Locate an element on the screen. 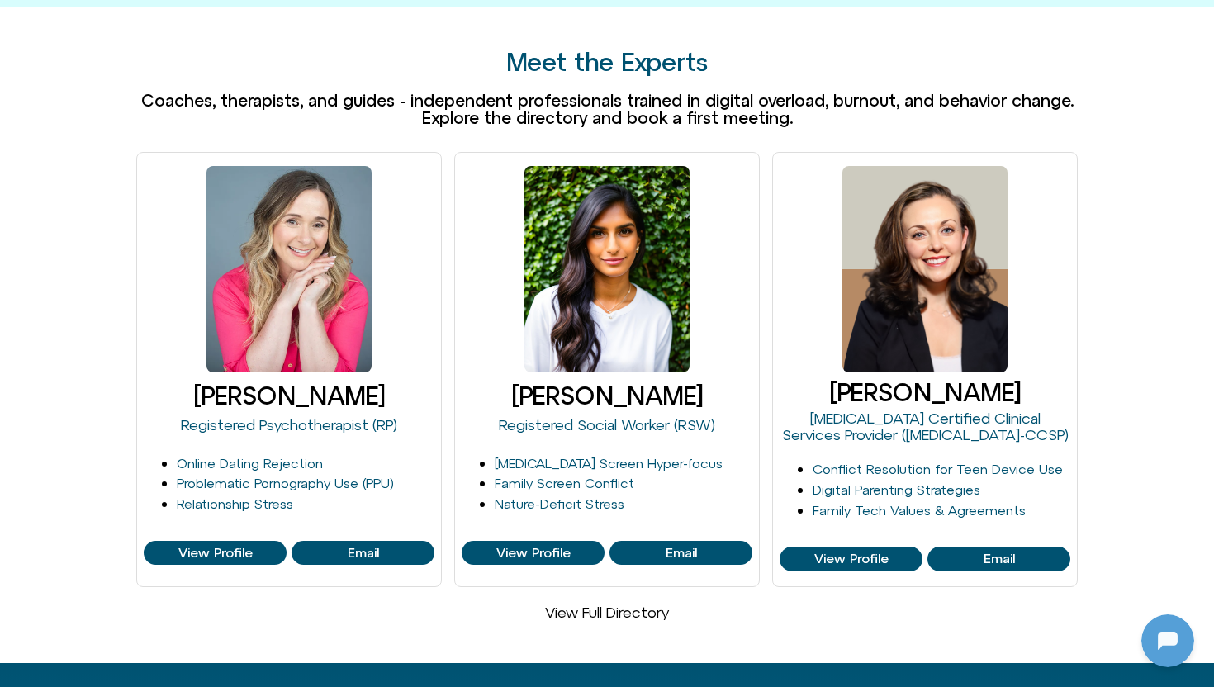 The height and width of the screenshot is (687, 1214). span: Coaches, therapists, and guides - independent professionals trained in digital overload, burnout,... is located at coordinates (607, 109).